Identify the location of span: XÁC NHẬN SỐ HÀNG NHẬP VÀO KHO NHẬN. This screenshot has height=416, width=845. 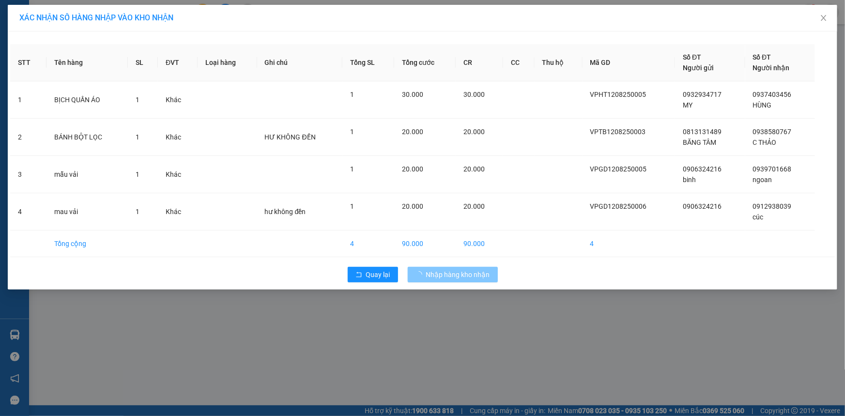
(96, 17).